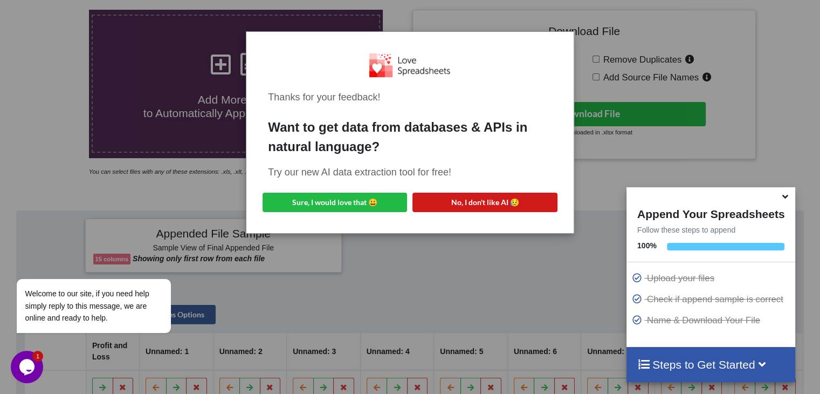 Image resolution: width=820 pixels, height=394 pixels. Describe the element at coordinates (647, 245) in the screenshot. I see `b: 100 %` at that location.